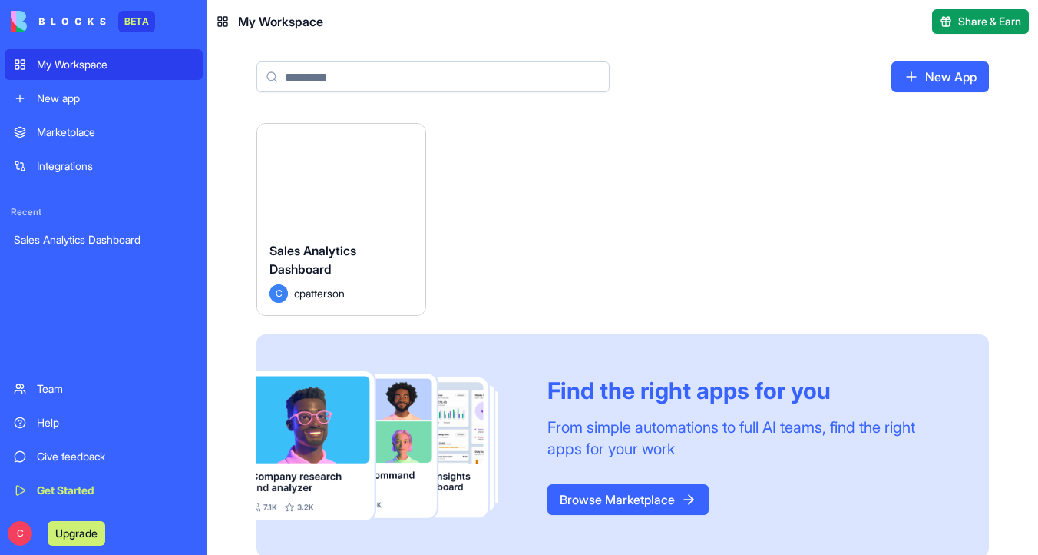  I want to click on div: BETA, so click(137, 22).